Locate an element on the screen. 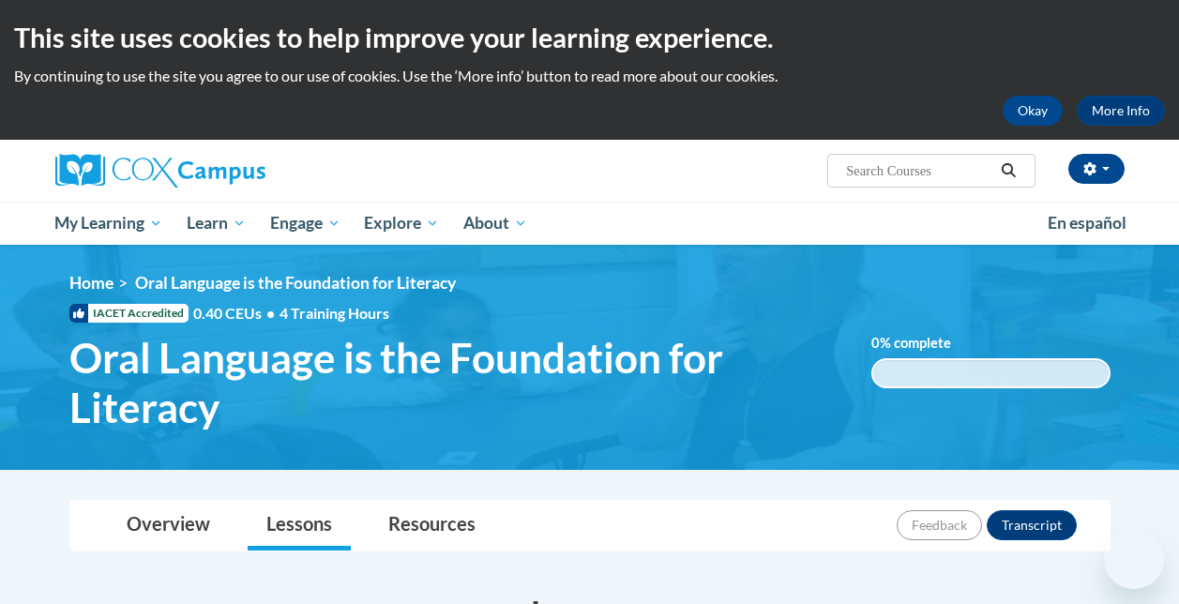 Image resolution: width=1179 pixels, height=604 pixels. h2: This site uses cookies to help improve your learning experience. is located at coordinates (589, 38).